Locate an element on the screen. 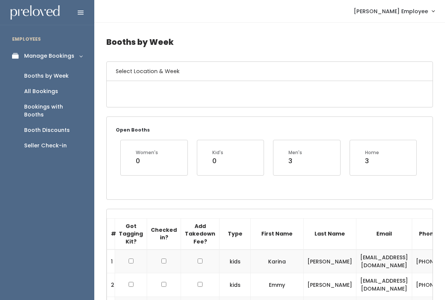  th: Add Takedown Fee? is located at coordinates (200, 234).